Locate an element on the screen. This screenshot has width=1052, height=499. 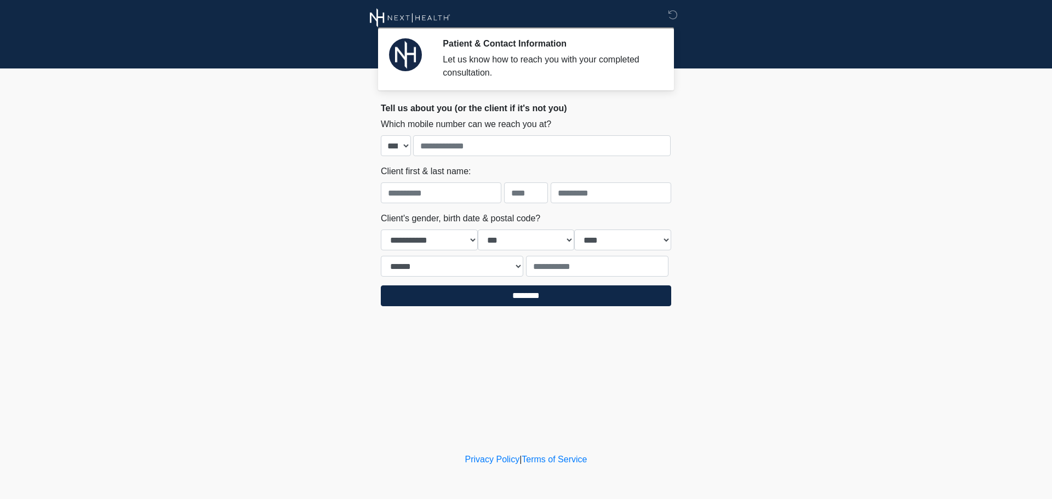
label: Which mobile number can we reach you at? is located at coordinates (466, 124).